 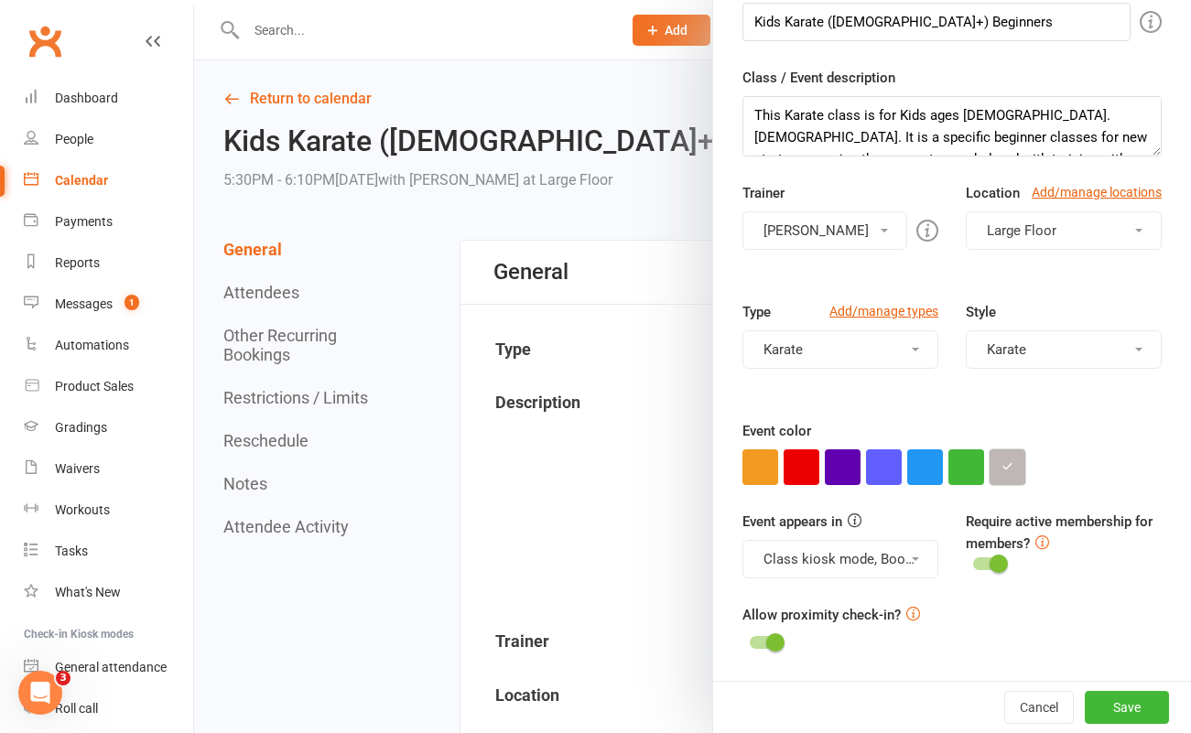 What do you see at coordinates (71, 551) in the screenshot?
I see `div: Tasks` at bounding box center [71, 551].